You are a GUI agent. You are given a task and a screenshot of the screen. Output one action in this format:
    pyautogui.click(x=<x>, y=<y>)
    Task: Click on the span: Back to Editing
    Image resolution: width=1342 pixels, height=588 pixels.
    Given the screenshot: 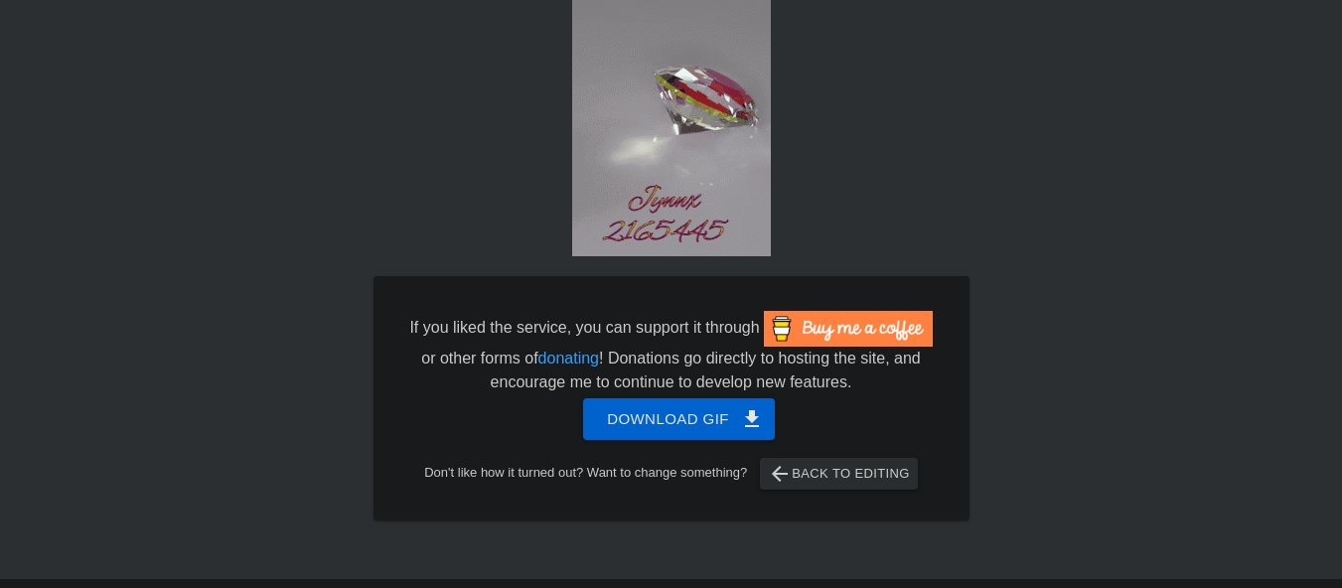 What is the action you would take?
    pyautogui.click(x=838, y=474)
    